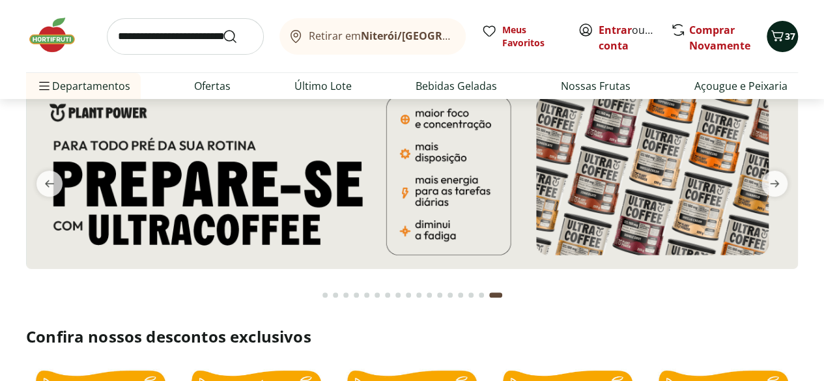 This screenshot has height=381, width=824. I want to click on button: Go to page 8 from fs-carousel, so click(398, 295).